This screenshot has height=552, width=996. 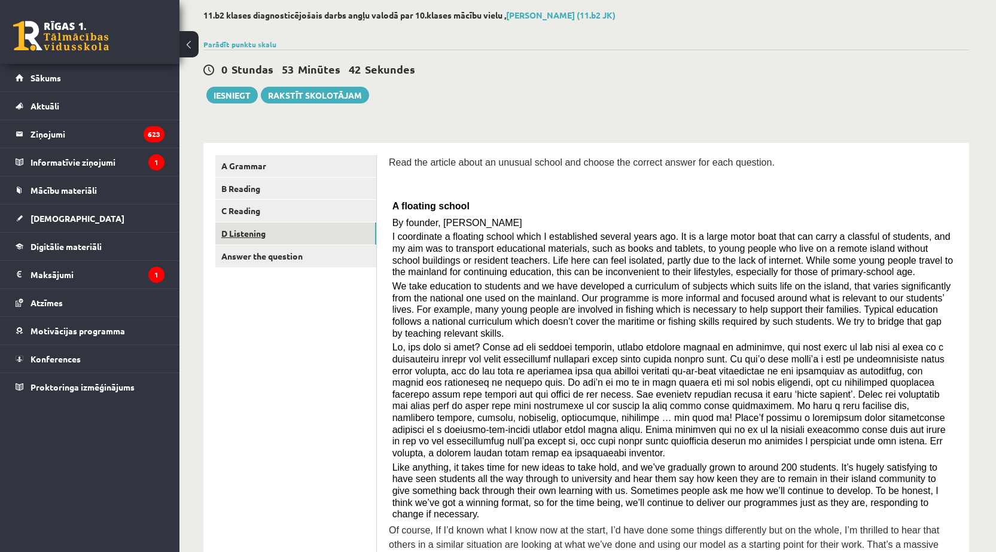 What do you see at coordinates (295, 166) in the screenshot?
I see `a: A Grammar` at bounding box center [295, 166].